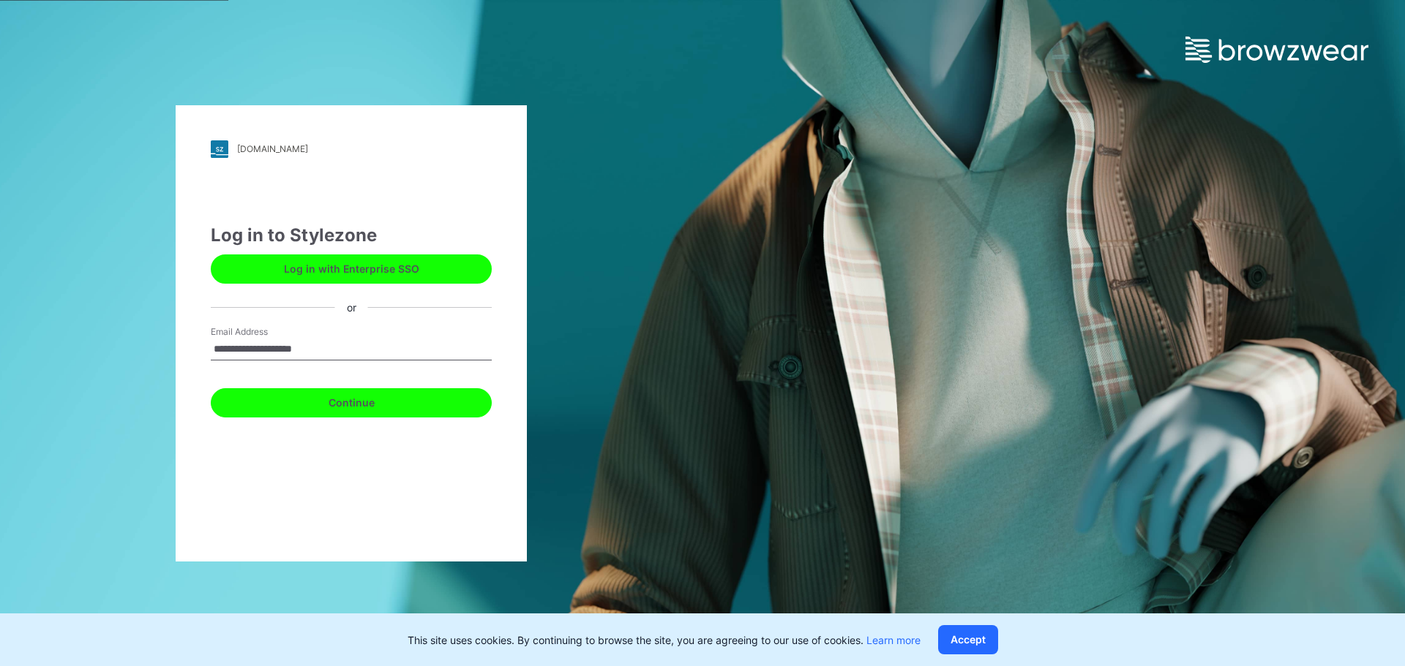 The height and width of the screenshot is (666, 1405). What do you see at coordinates (351, 307) in the screenshot?
I see `div: or` at bounding box center [351, 307].